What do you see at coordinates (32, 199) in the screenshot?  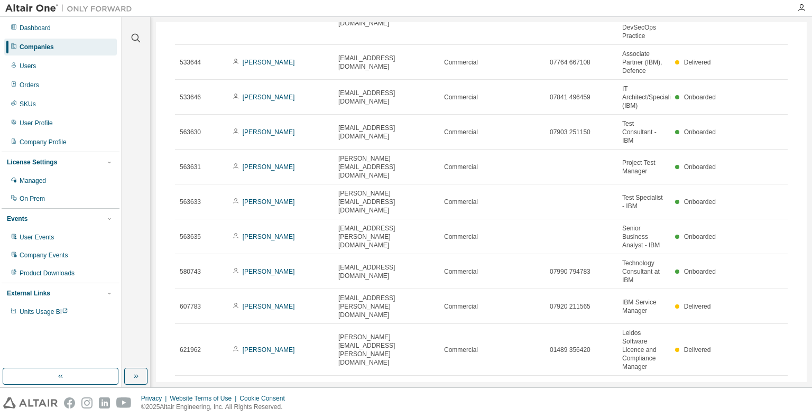 I see `div: On Prem` at bounding box center [32, 199].